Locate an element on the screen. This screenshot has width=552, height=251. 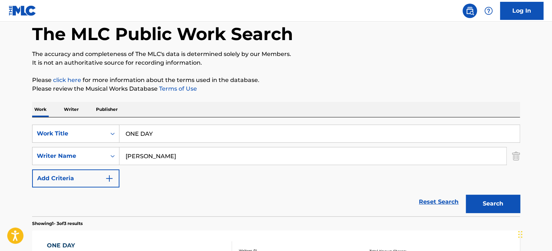
div: Writer Name is located at coordinates (69, 156).